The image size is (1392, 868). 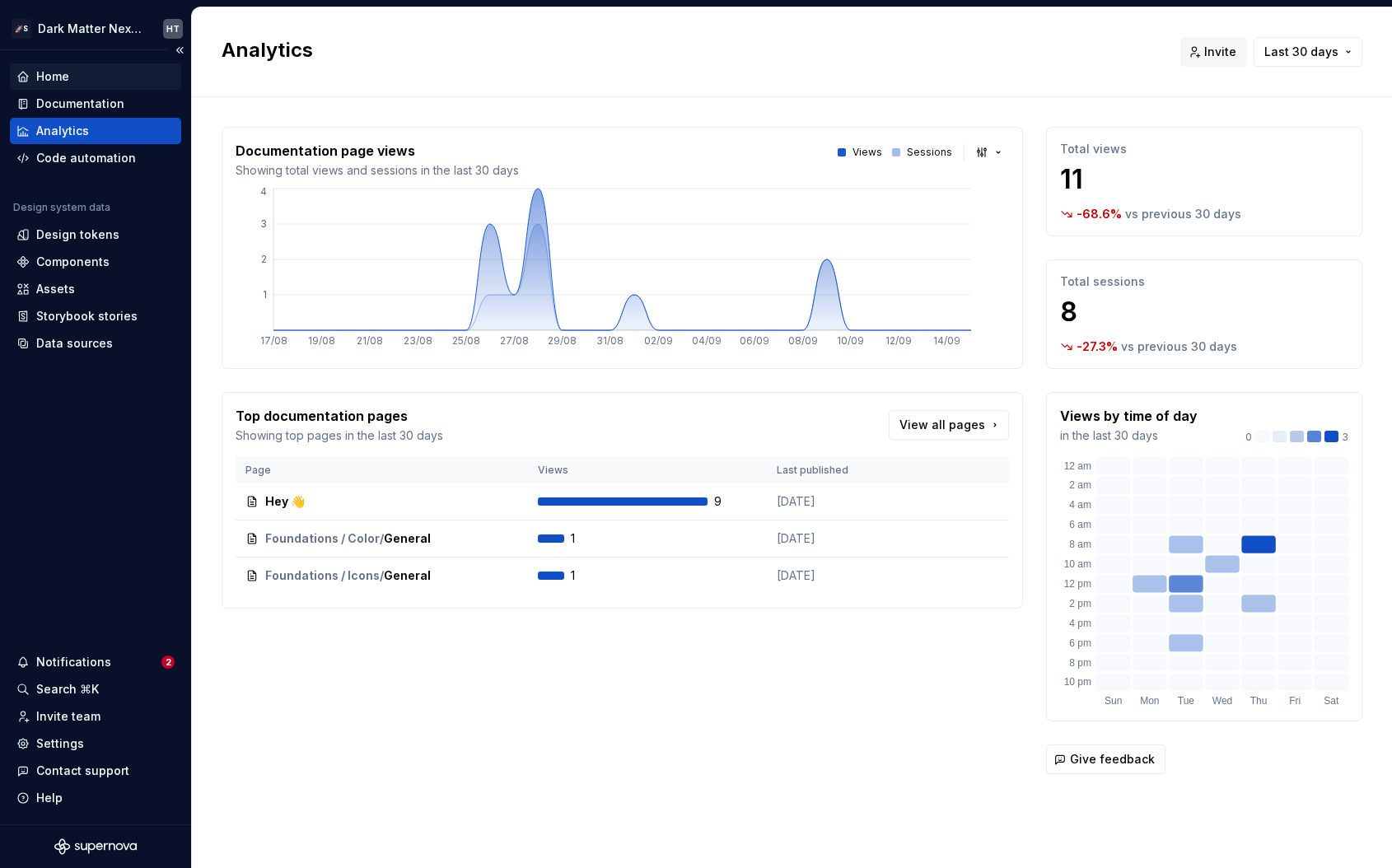 What do you see at coordinates (1097, 347) in the screenshot?
I see `p: -27.3 %` at bounding box center [1097, 347].